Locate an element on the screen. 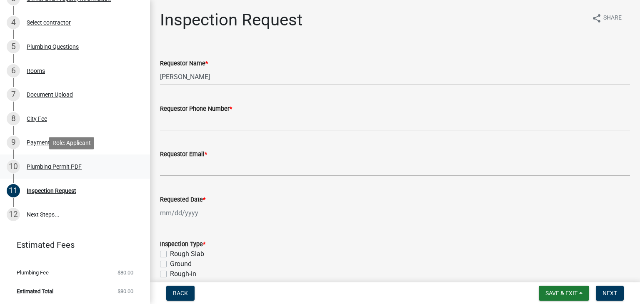 The image size is (640, 304). button: Back is located at coordinates (180, 293).